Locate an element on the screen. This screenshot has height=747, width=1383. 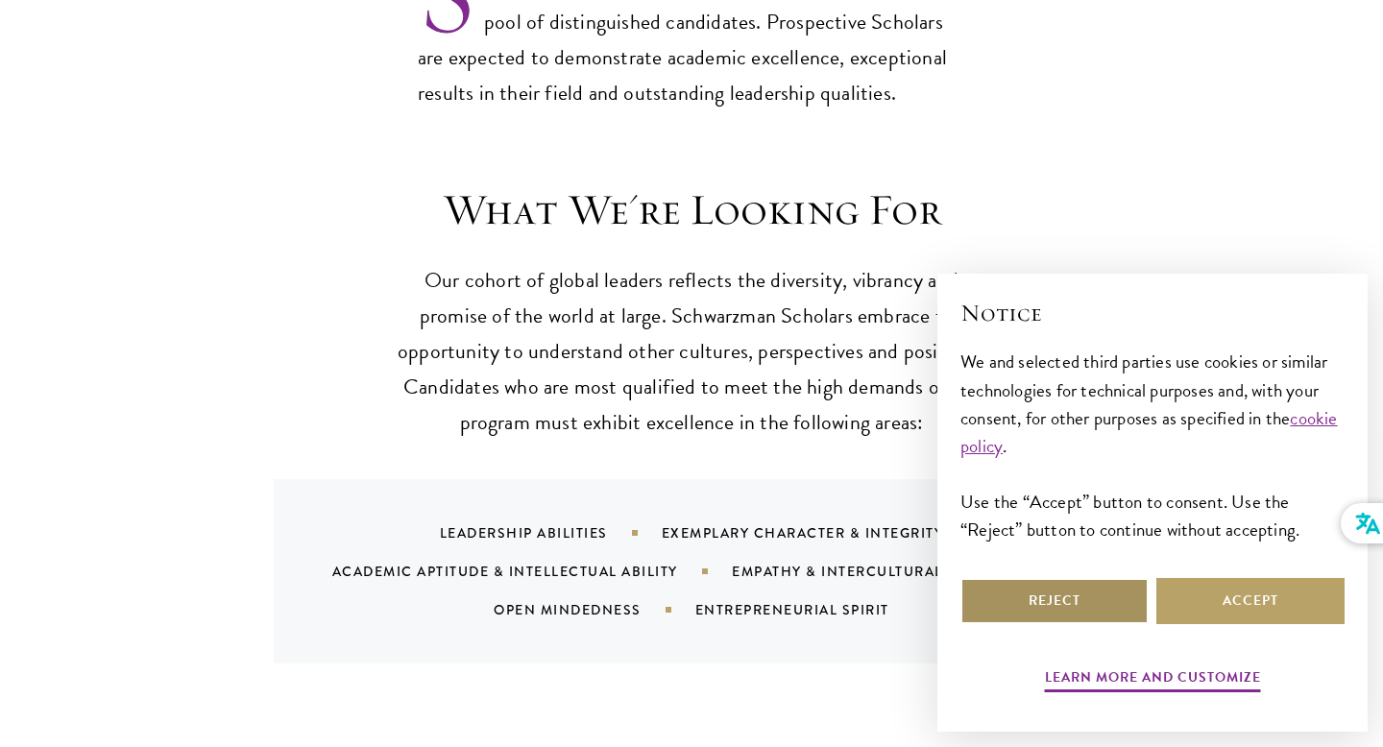
div: We and selected third parties use cookies or similar technologies for technical purposes and, wit... is located at coordinates (1153, 445).